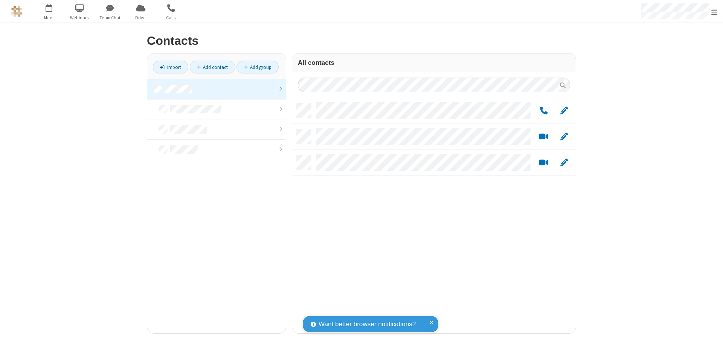  I want to click on span: Want better browser notifications?, so click(367, 324).